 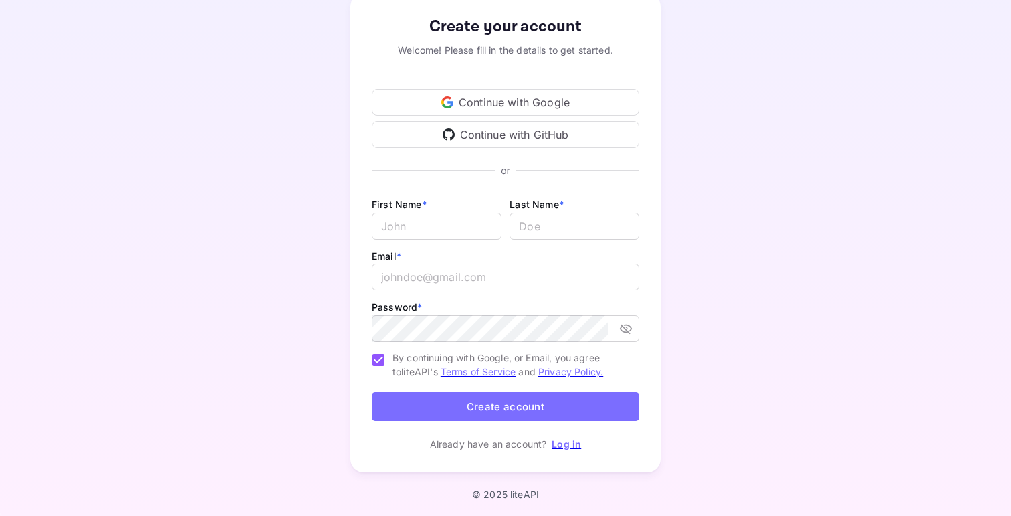 What do you see at coordinates (570, 371) in the screenshot?
I see `a: Privacy Policy.` at bounding box center [570, 371].